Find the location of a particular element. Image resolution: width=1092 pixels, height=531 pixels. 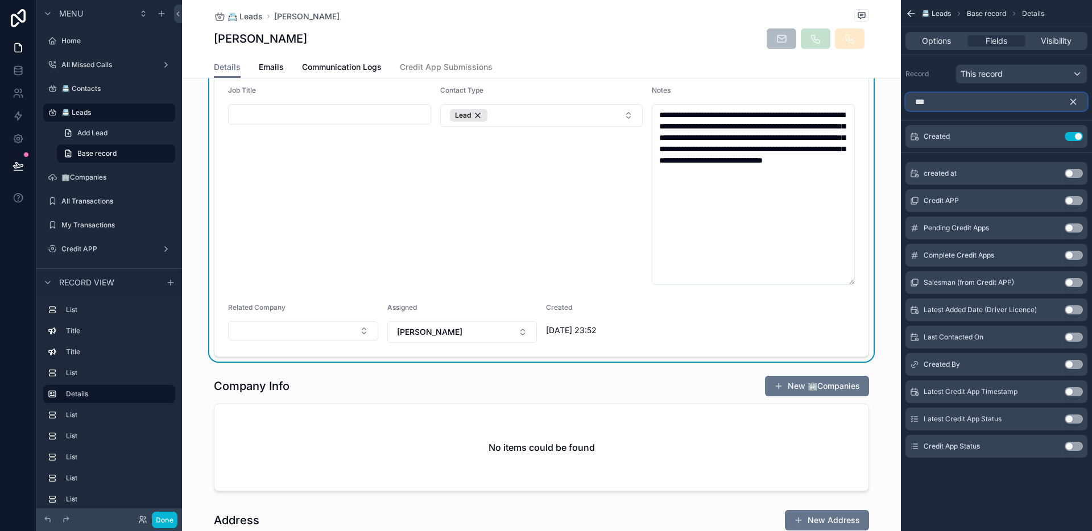

span: Visibility is located at coordinates (1056, 41).